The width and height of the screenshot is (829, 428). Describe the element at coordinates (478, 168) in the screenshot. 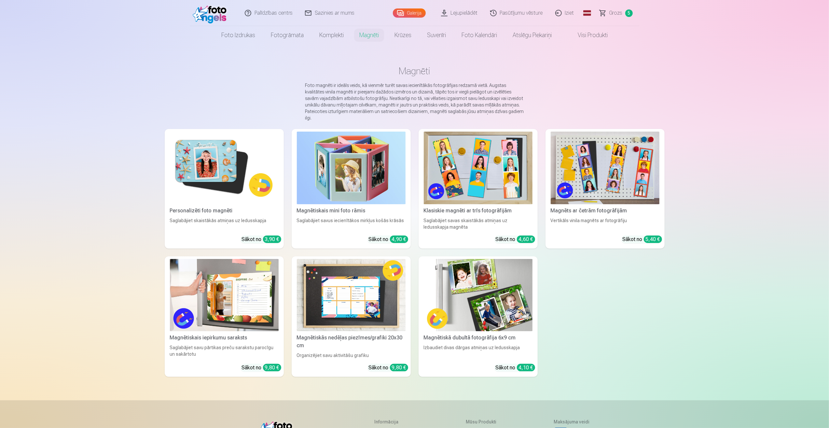

I see `img: Klasiskie magnēti ar trīs fotogrāfijām` at that location.